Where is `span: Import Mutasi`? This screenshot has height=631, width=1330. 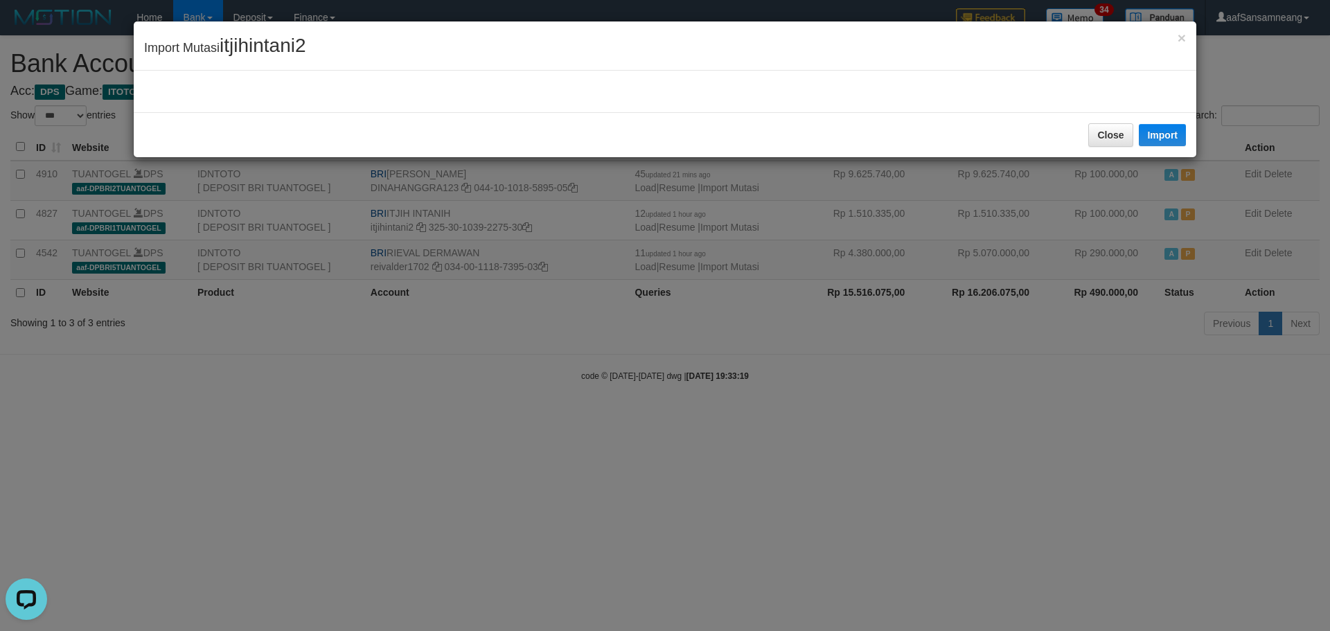
span: Import Mutasi is located at coordinates (225, 48).